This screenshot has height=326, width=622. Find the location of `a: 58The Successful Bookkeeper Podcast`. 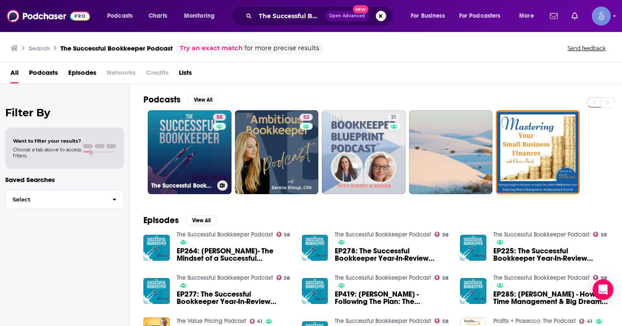

a: 58The Successful Bookkeeper Podcast is located at coordinates (190, 152).